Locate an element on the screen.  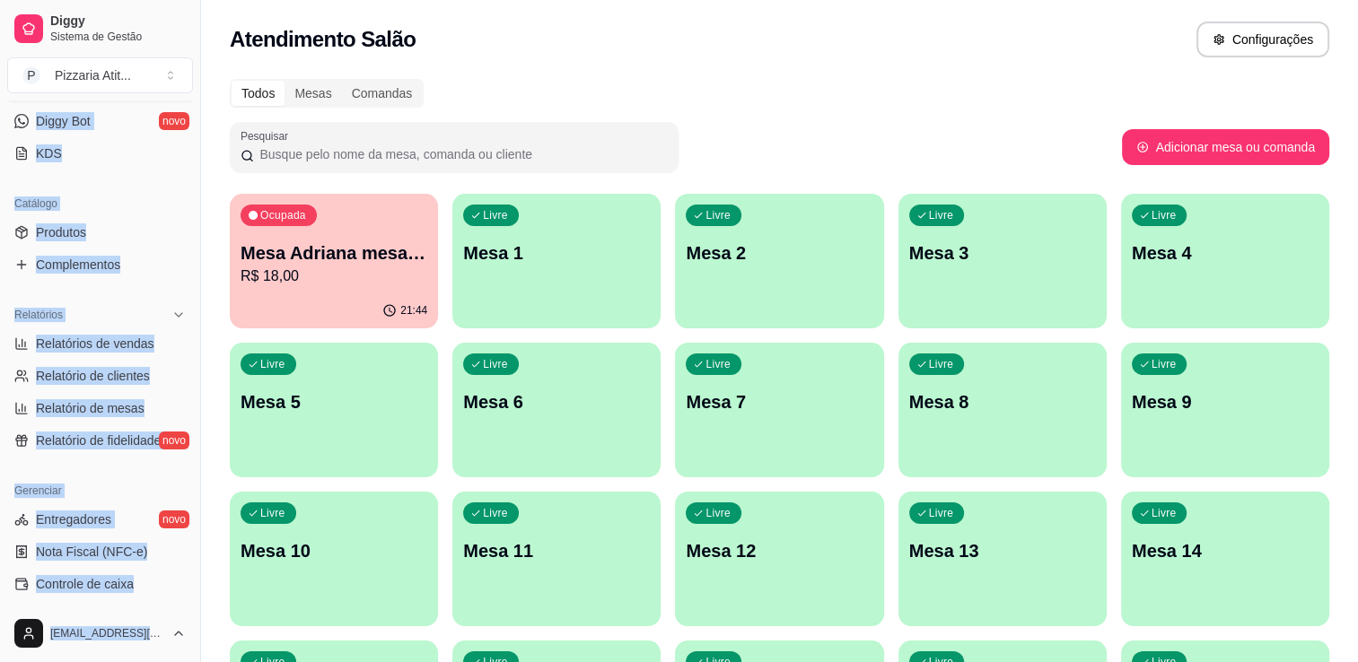
div: Catálogo is located at coordinates (100, 204).